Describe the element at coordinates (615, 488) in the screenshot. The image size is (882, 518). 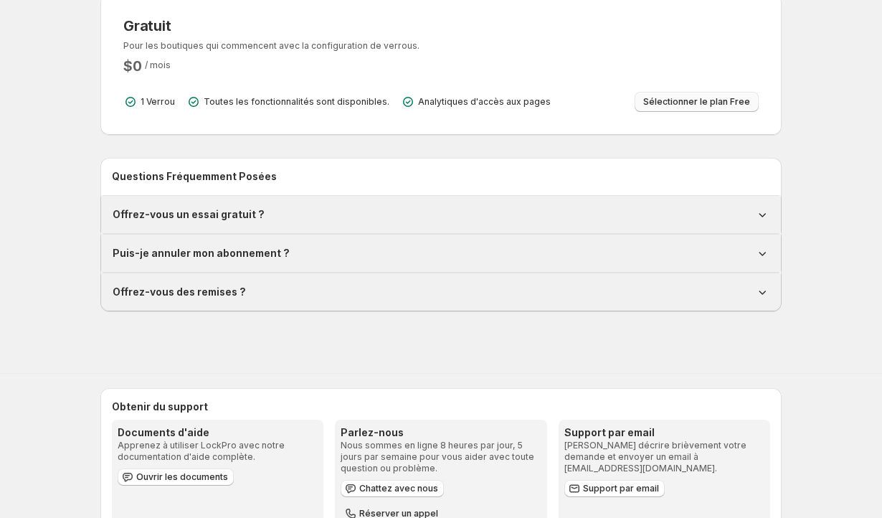
I see `a: Support par email` at that location.